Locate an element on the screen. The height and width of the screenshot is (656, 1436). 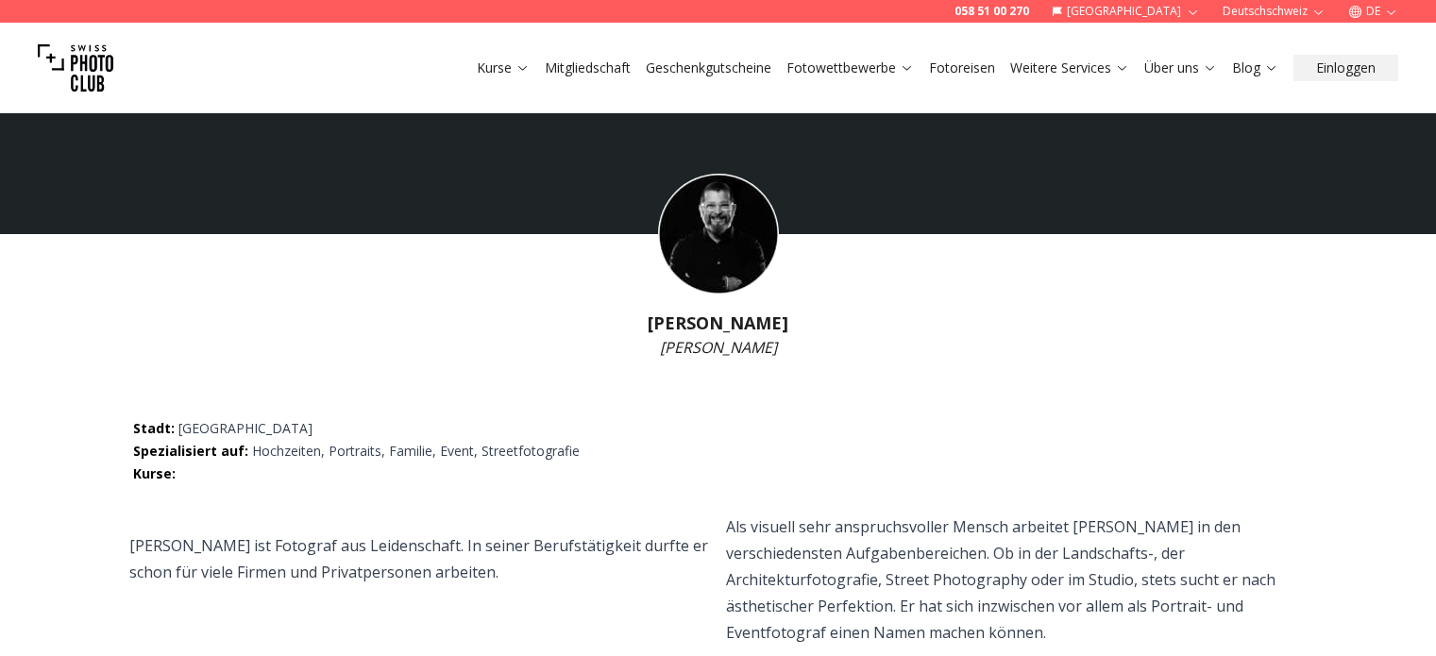
a: 058 51 00 270 is located at coordinates (991, 11).